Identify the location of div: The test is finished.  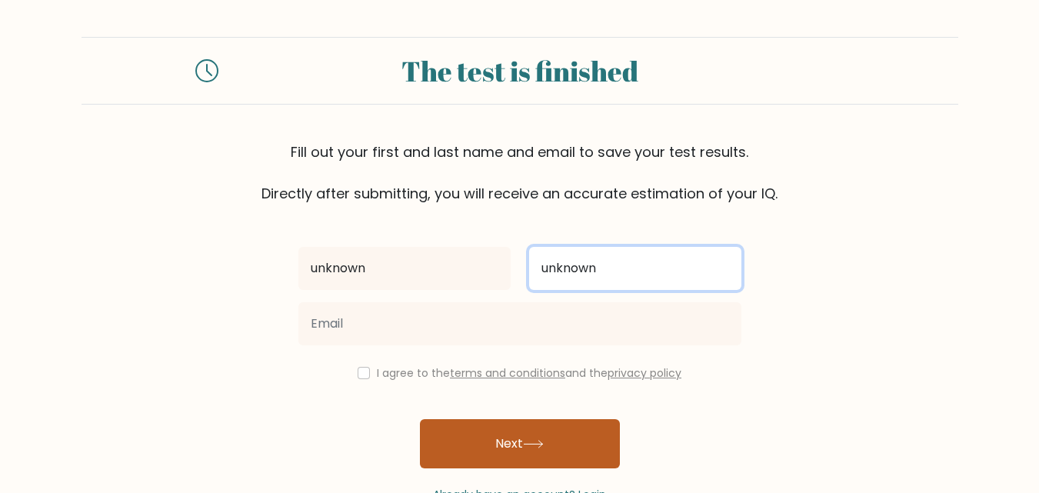
(520, 71).